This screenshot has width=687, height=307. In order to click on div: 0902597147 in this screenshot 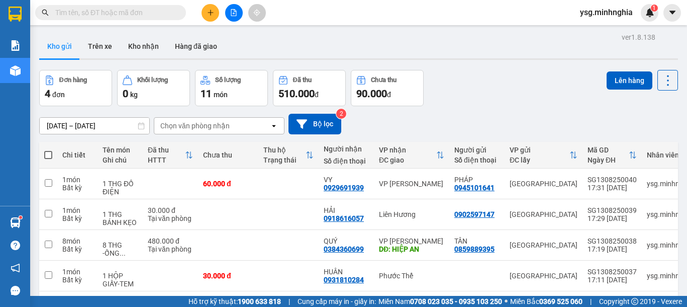, I will do `click(475, 214)`.